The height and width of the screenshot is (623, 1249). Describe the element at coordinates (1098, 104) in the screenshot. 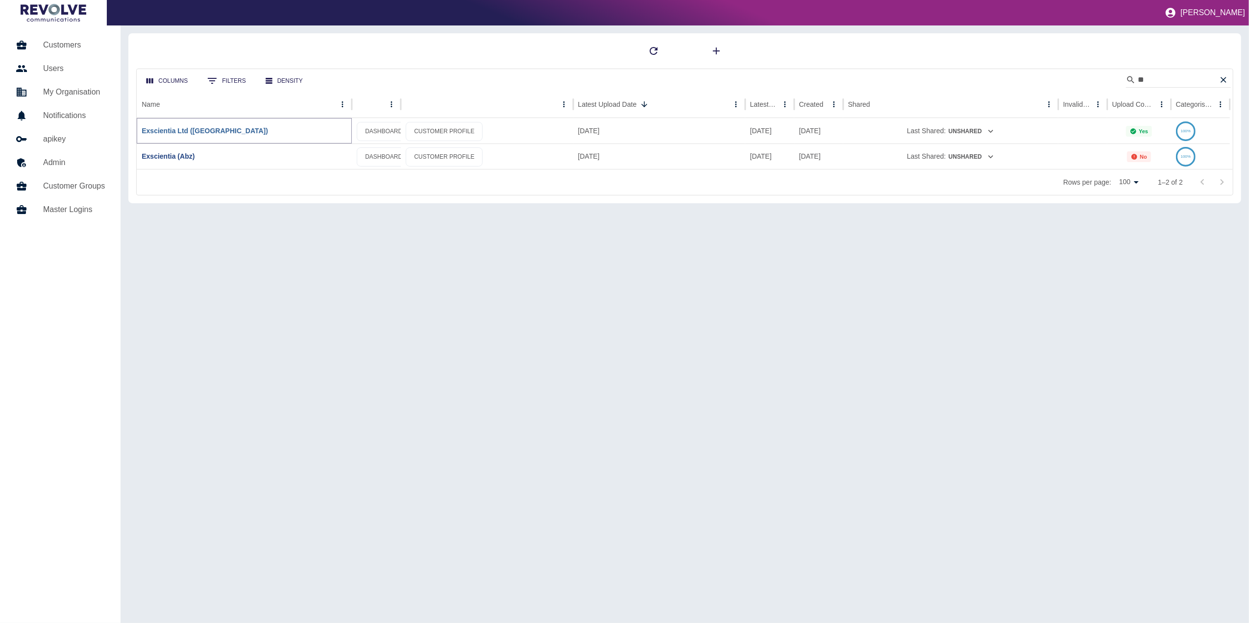

I see `button: Invalid Creds column menu` at that location.